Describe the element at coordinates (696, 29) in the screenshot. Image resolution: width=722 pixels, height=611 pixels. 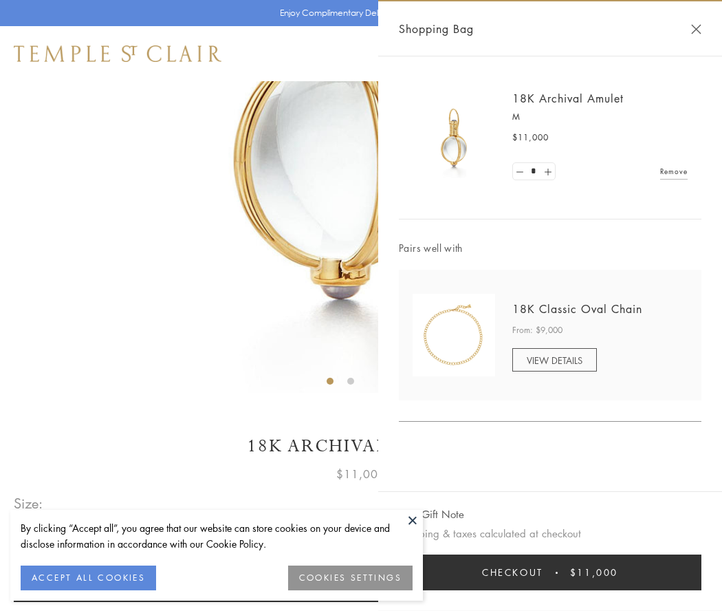
I see `button: Close Shopping Bag` at that location.